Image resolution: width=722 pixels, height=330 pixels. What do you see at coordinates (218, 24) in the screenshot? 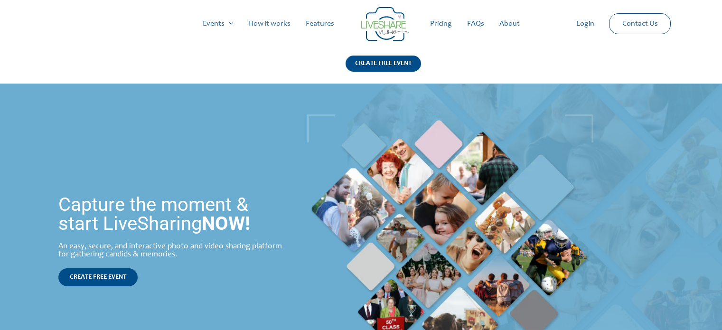
I see `a: Events` at bounding box center [218, 24].